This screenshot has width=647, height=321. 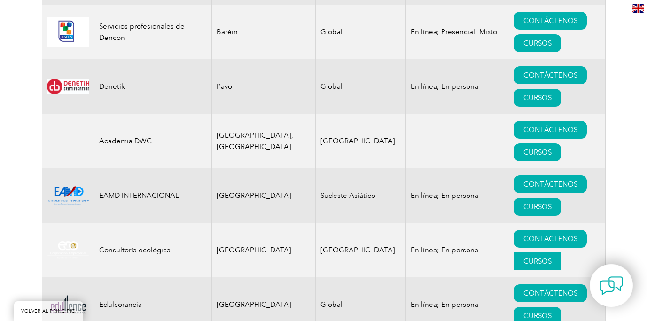 What do you see at coordinates (227, 32) in the screenshot?
I see `font: Baréin` at bounding box center [227, 32].